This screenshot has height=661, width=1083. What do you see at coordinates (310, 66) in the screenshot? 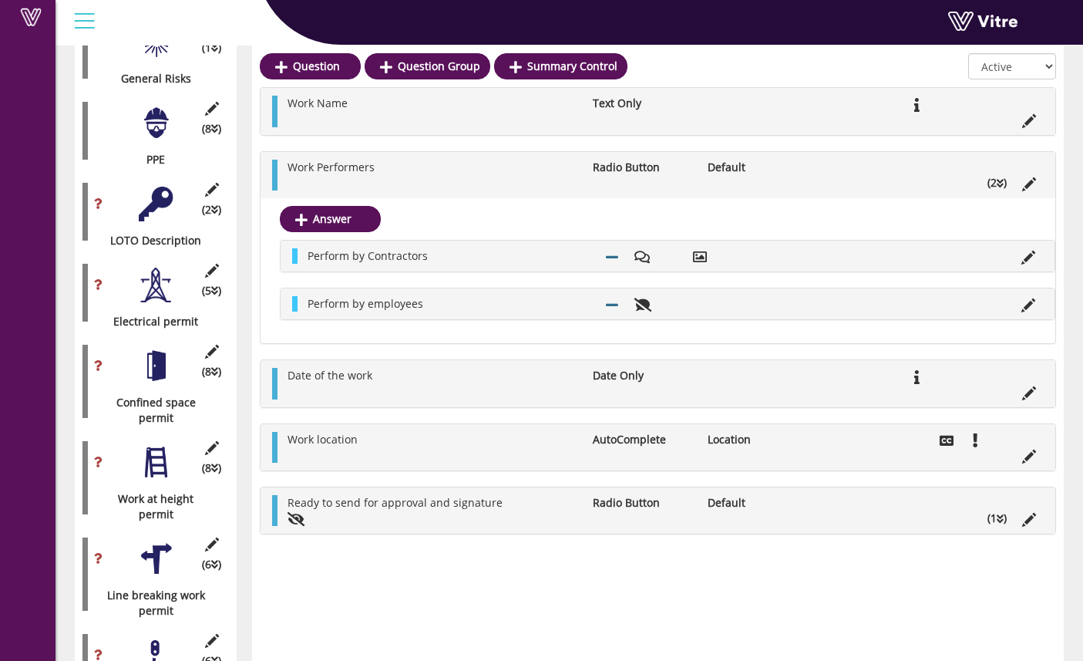
I see `a: Question` at bounding box center [310, 66].